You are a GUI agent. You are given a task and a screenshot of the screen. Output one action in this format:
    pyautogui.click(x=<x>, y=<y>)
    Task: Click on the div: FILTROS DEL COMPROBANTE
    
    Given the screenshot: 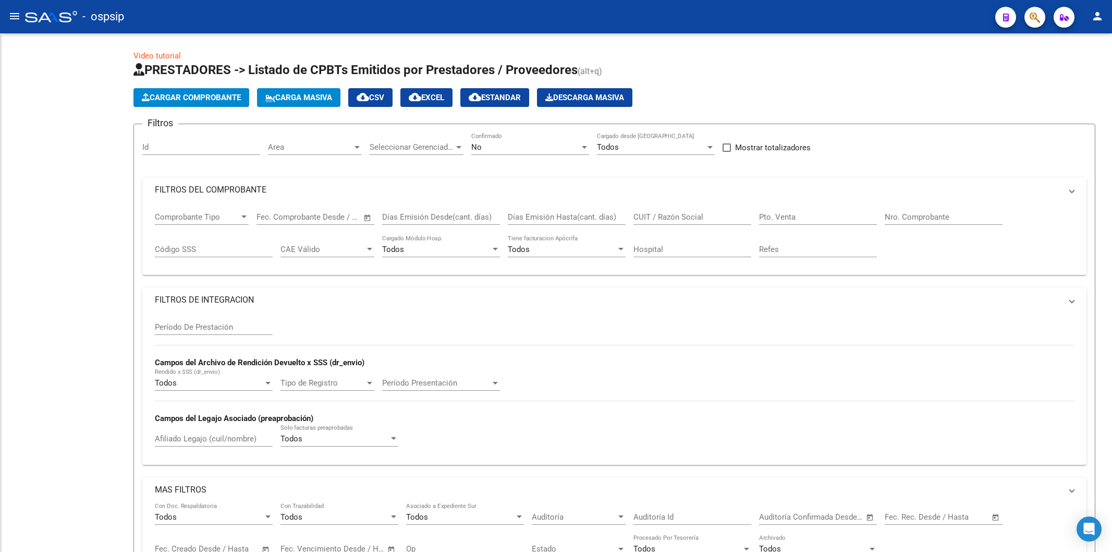 What is the action you would take?
    pyautogui.click(x=614, y=239)
    